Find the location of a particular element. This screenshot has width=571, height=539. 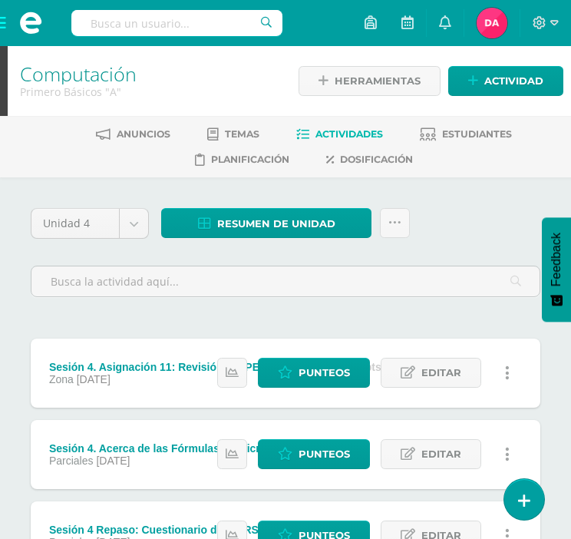

span: Temas is located at coordinates (242, 133).